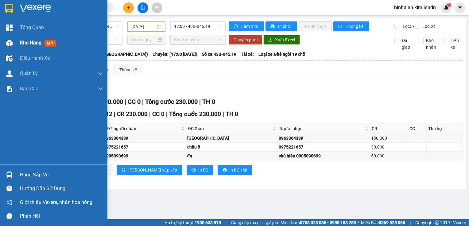 This screenshot has width=469, height=226. I want to click on img: icon-new-feature, so click(446, 8).